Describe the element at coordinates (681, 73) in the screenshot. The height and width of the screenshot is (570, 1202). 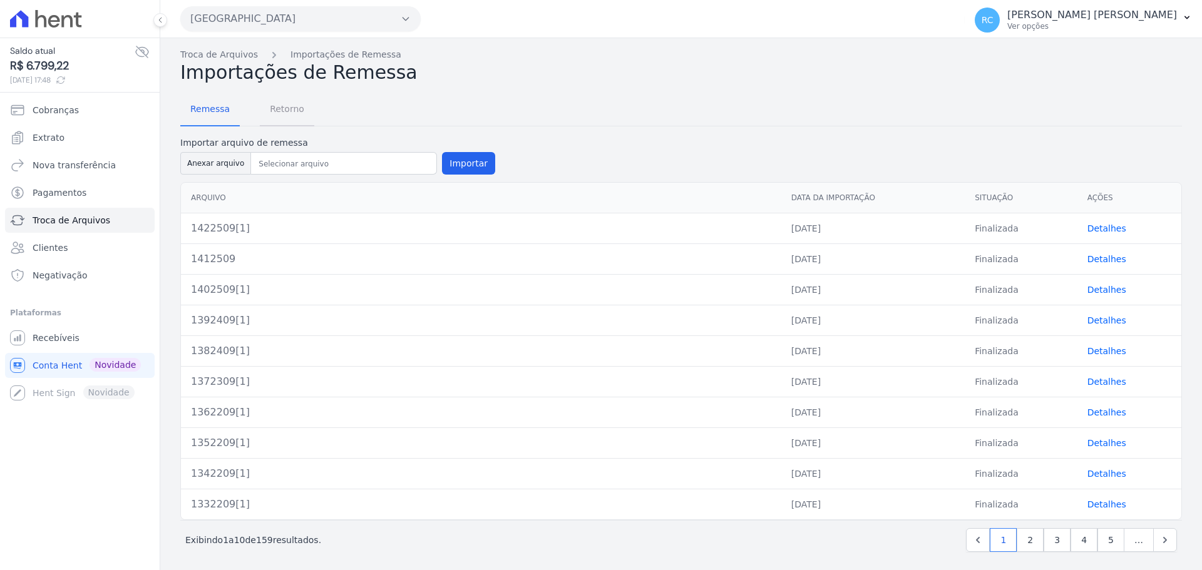
I see `h2: Importações de Remessa` at that location.